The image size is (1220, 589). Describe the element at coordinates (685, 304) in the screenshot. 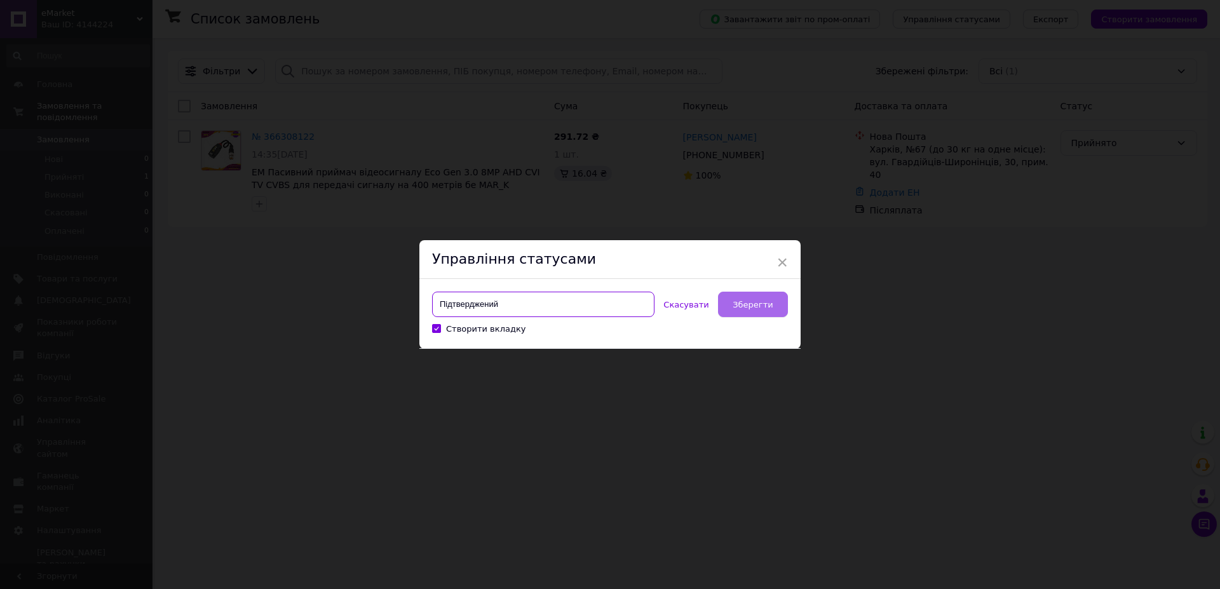

I see `span: Скасувати` at that location.